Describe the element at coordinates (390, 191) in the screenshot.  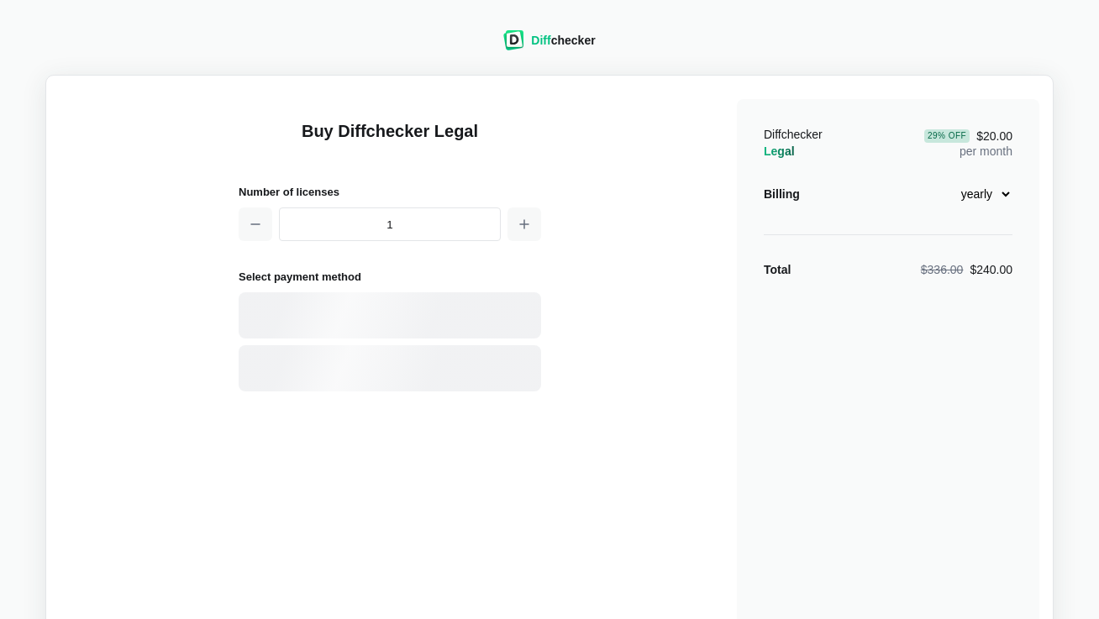
I see `h2: Number of licenses` at that location.